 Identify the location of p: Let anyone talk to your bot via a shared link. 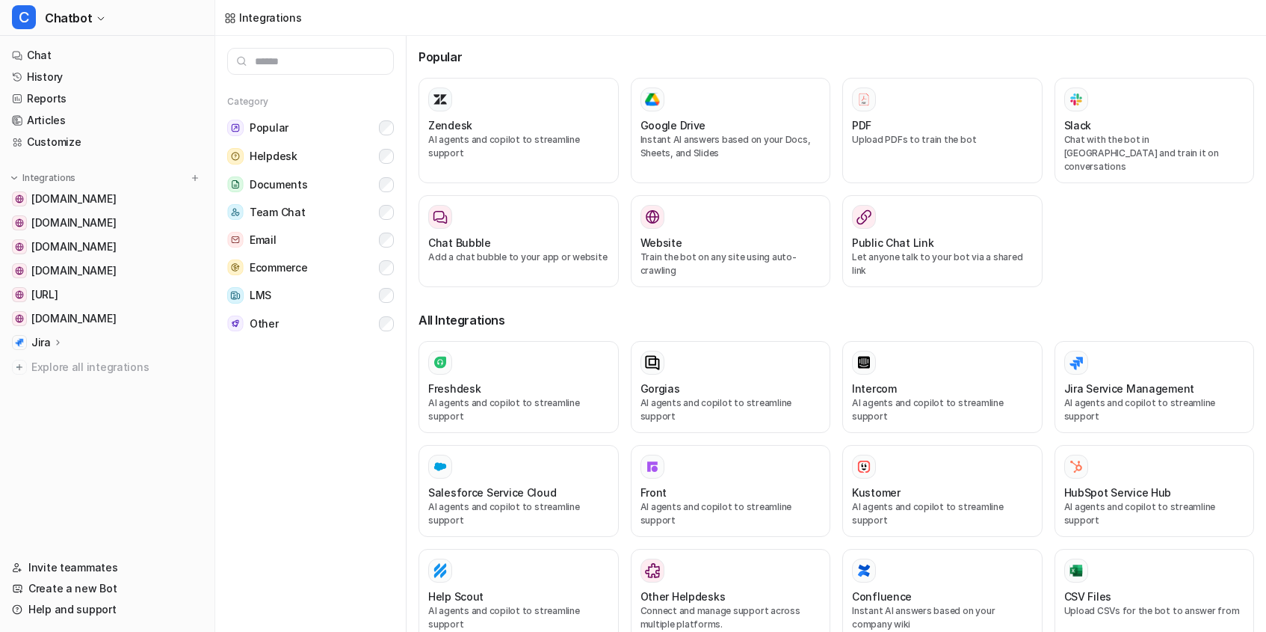
(943, 264).